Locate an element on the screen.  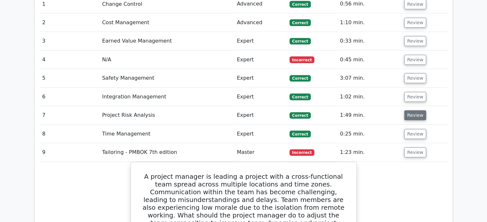
td: 3 is located at coordinates (69, 41).